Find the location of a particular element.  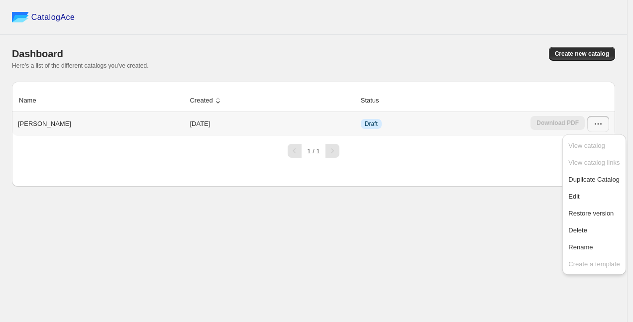

span: Delete is located at coordinates (578, 230).